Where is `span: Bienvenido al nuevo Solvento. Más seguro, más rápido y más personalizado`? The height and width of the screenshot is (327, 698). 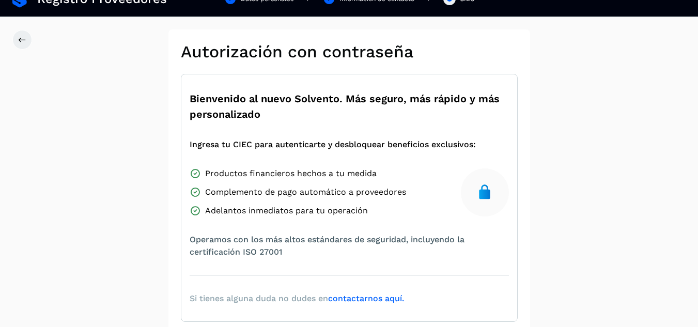 span: Bienvenido al nuevo Solvento. Más seguro, más rápido y más personalizado is located at coordinates (349, 106).